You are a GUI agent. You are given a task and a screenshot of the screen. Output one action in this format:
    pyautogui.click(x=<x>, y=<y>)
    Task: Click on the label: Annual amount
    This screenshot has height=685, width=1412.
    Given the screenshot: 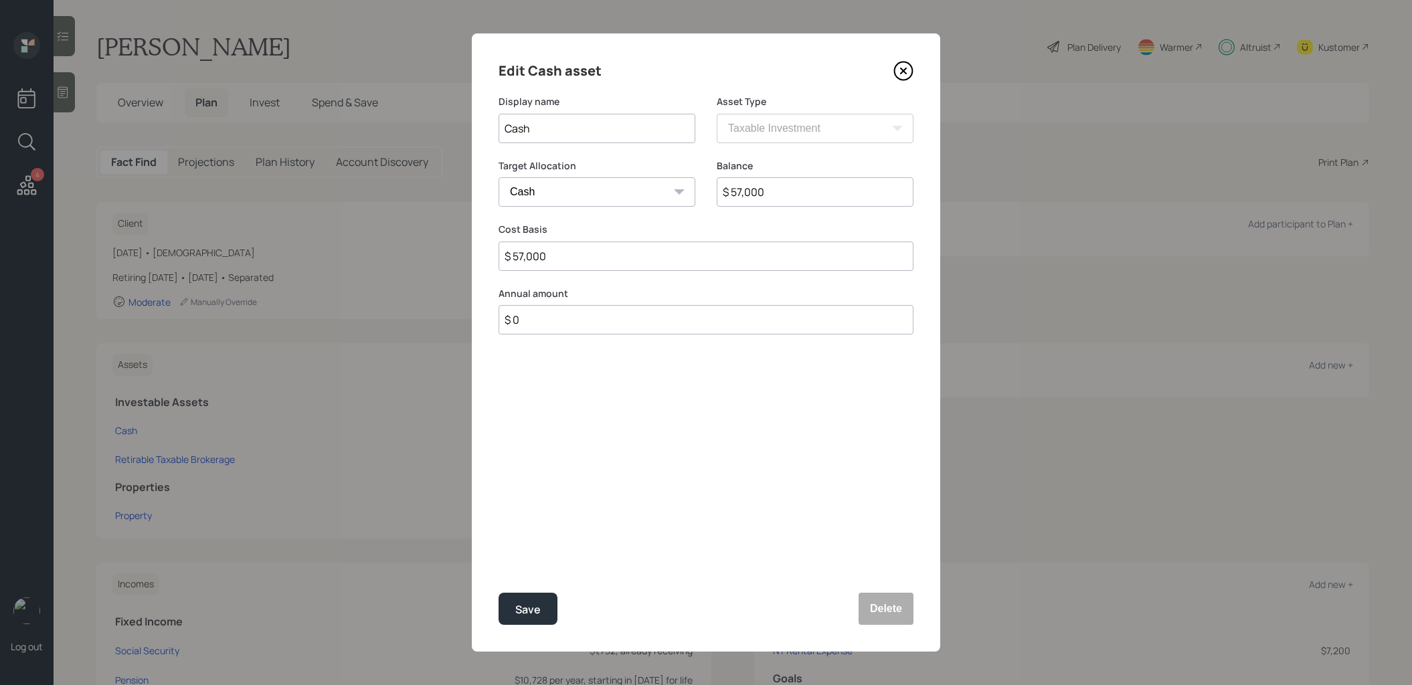 What is the action you would take?
    pyautogui.click(x=706, y=294)
    